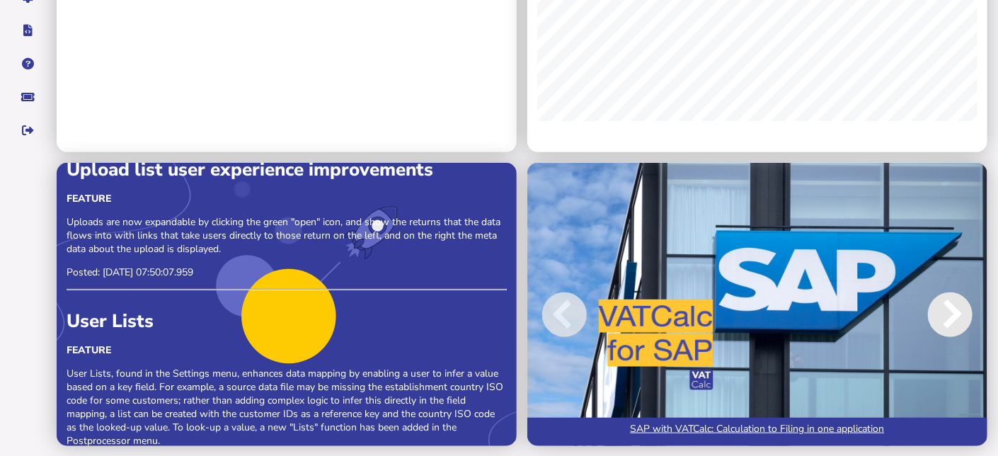 Image resolution: width=998 pixels, height=456 pixels. Describe the element at coordinates (28, 30) in the screenshot. I see `button: Developer hub links` at that location.